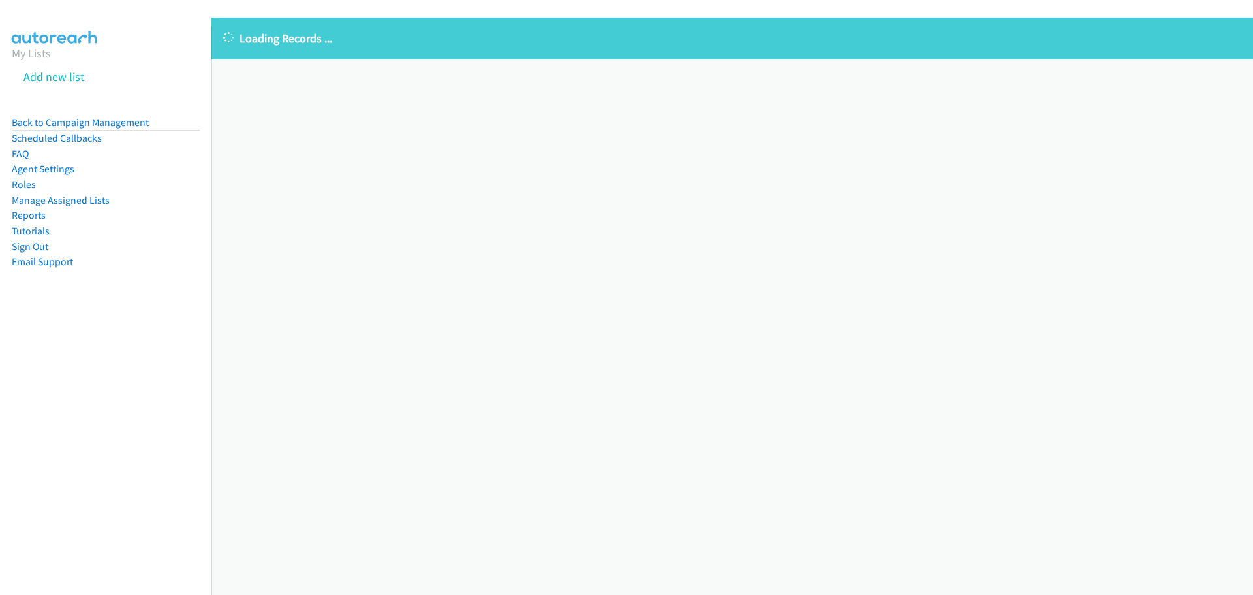 The width and height of the screenshot is (1253, 595). Describe the element at coordinates (20, 153) in the screenshot. I see `a: FAQ` at that location.